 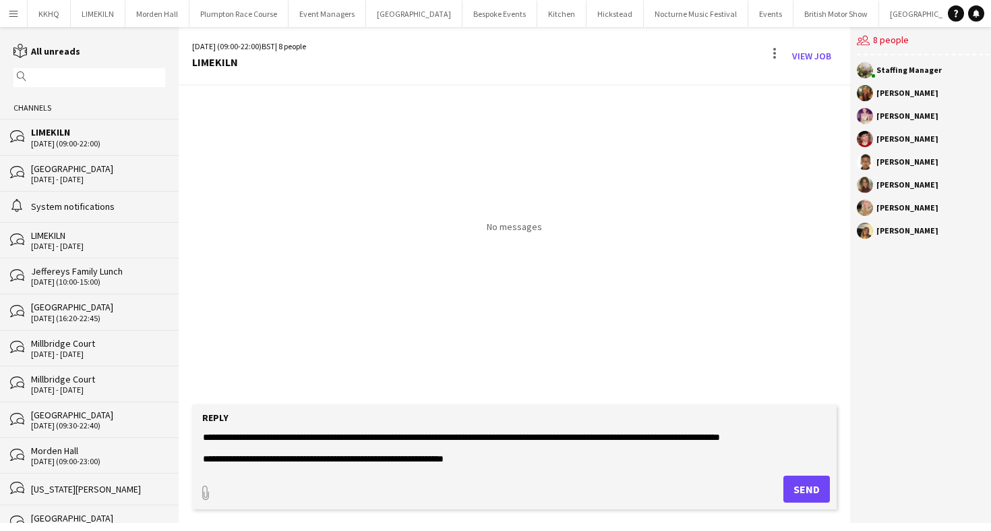 I want to click on div: Jeffereys Family Lunch, so click(x=98, y=271).